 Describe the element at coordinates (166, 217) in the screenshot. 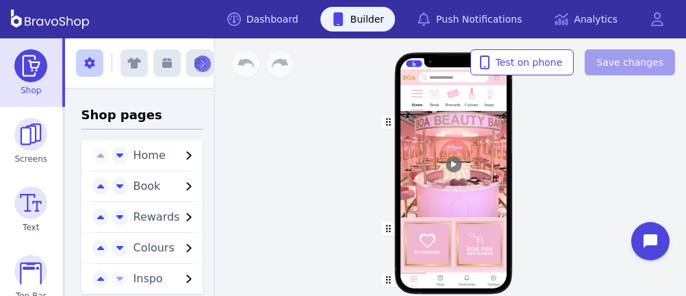

I see `button: Rewards` at that location.